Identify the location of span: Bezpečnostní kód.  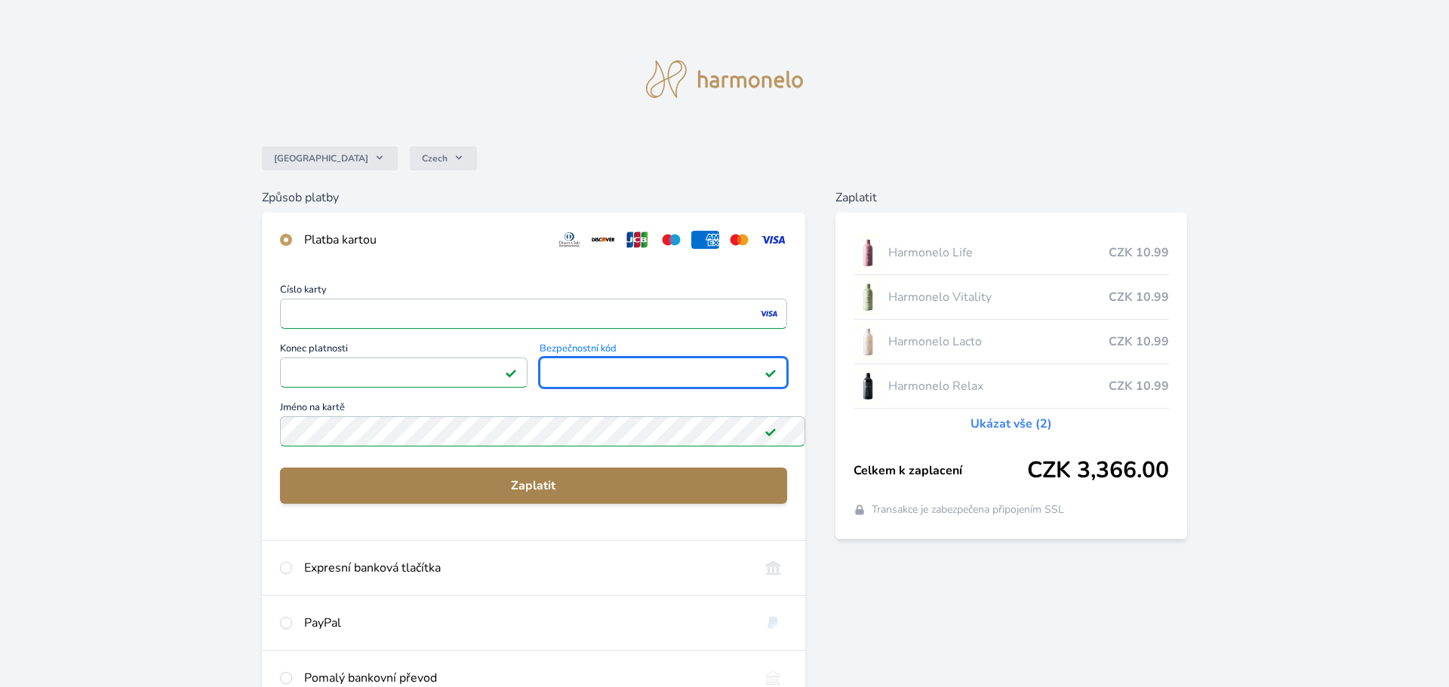
(663, 351).